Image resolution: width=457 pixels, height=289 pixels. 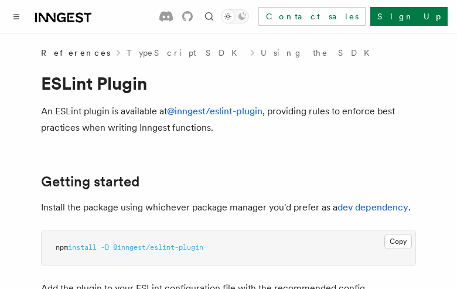 What do you see at coordinates (105, 247) in the screenshot?
I see `span: -D` at bounding box center [105, 247].